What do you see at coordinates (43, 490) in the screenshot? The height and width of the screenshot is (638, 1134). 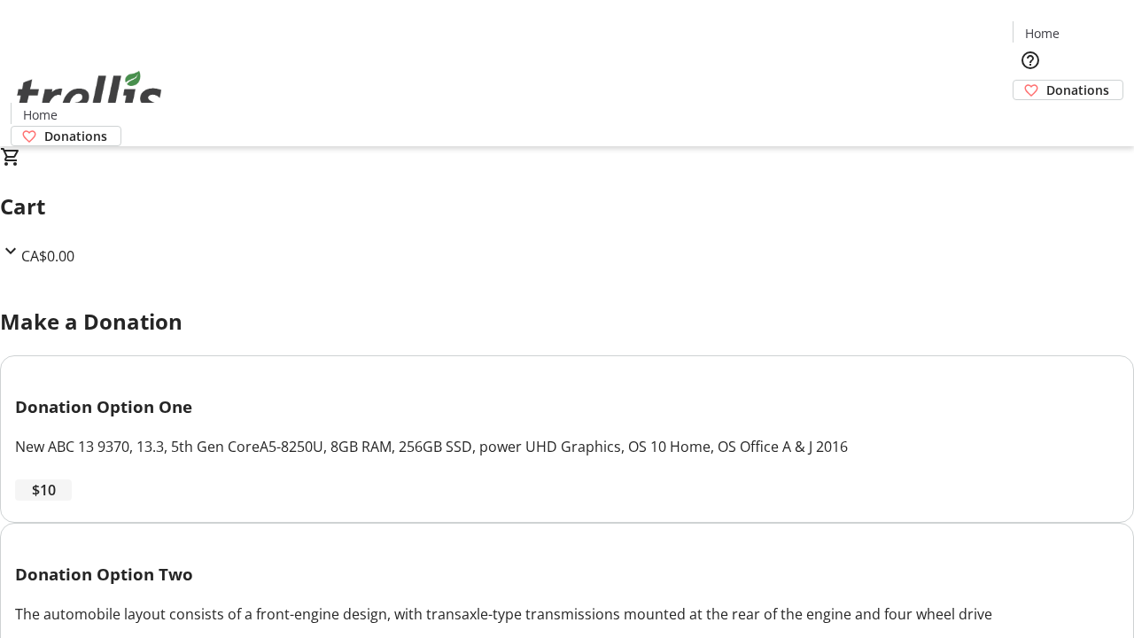 I see `button: $10` at bounding box center [43, 490].